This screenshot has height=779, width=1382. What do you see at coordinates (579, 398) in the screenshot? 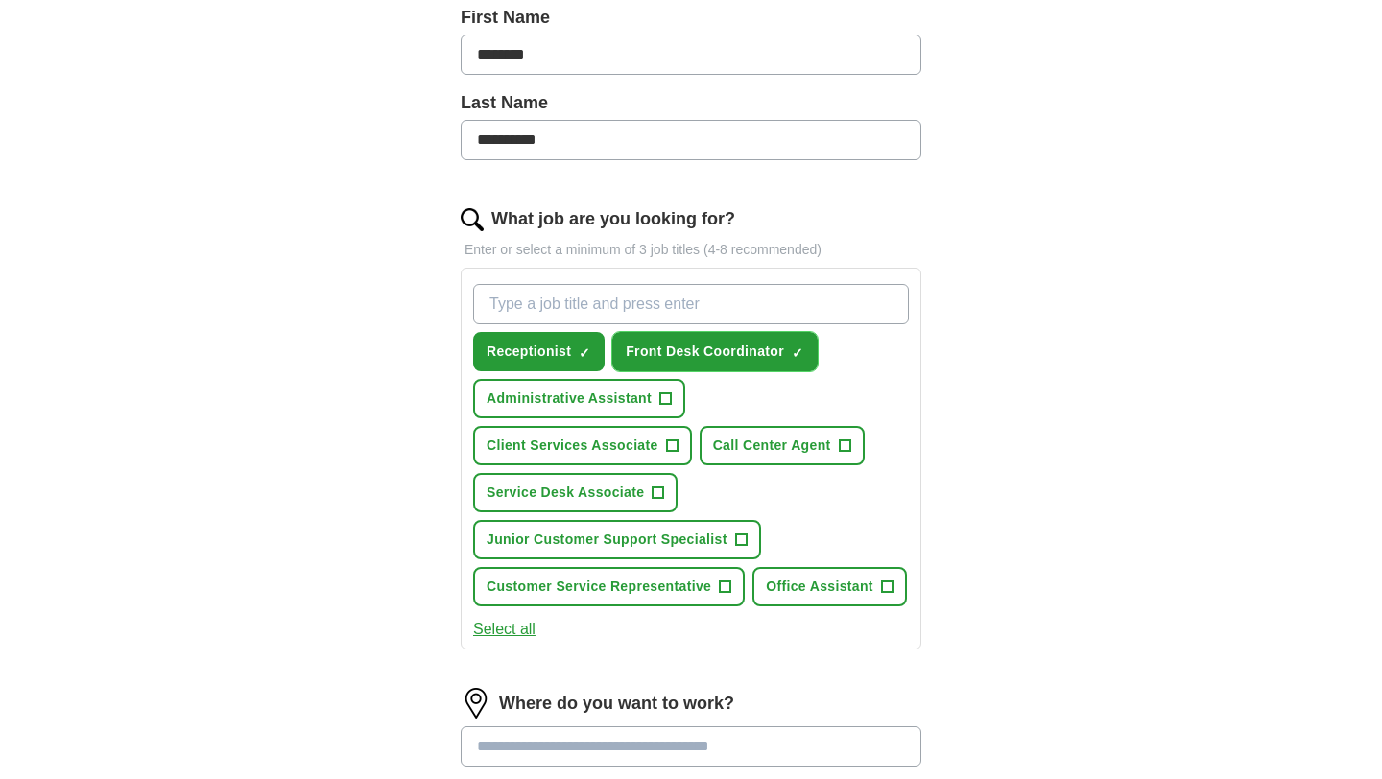
I see `button: Administrative Assistant` at bounding box center [579, 398].